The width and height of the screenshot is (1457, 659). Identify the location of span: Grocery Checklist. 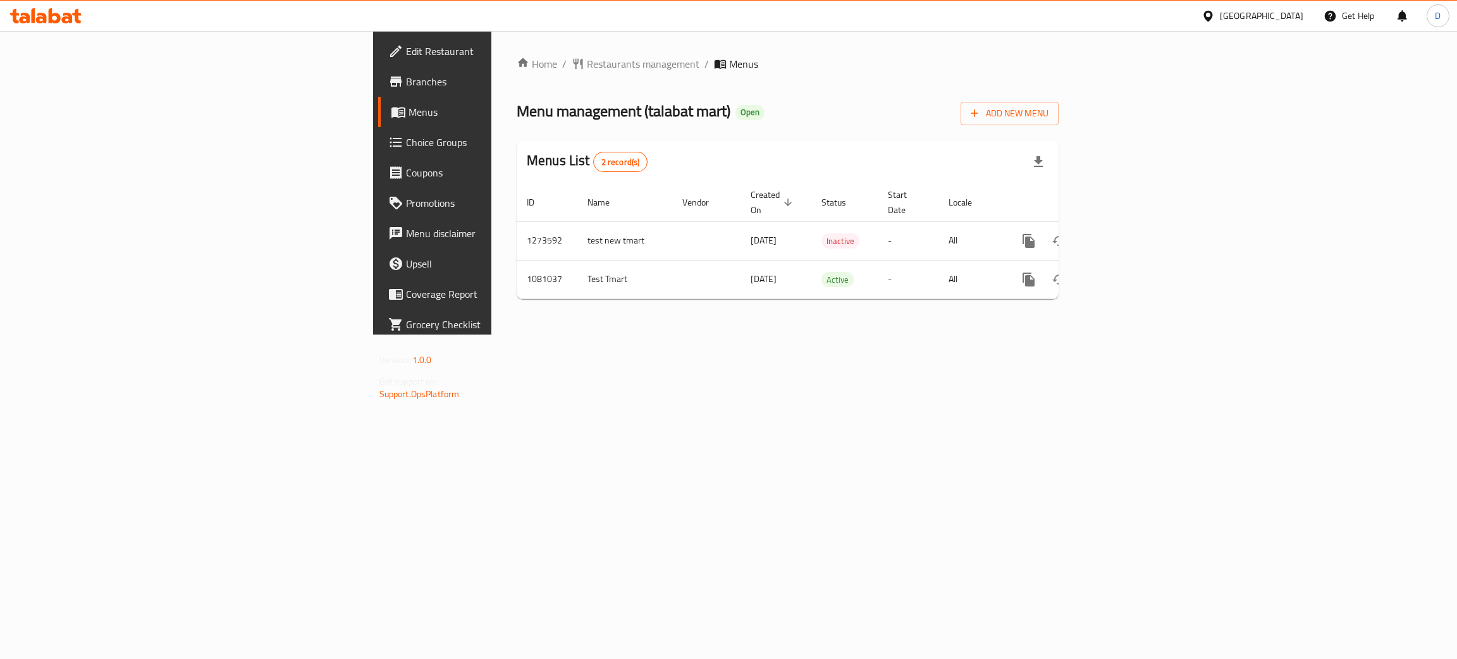
(506, 324).